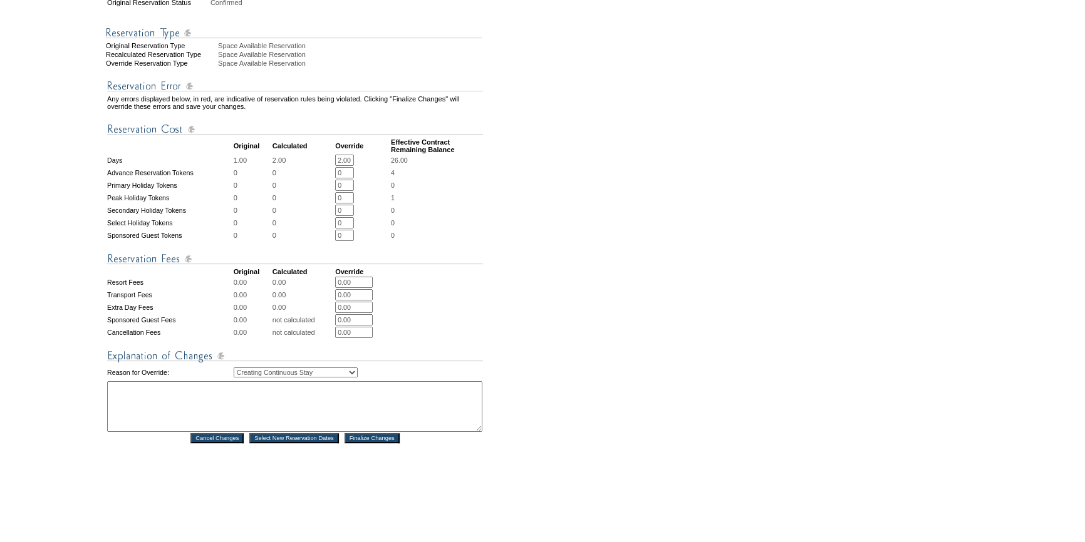 Image resolution: width=1085 pixels, height=542 pixels. Describe the element at coordinates (295, 259) in the screenshot. I see `img: Reservation Fees` at that location.